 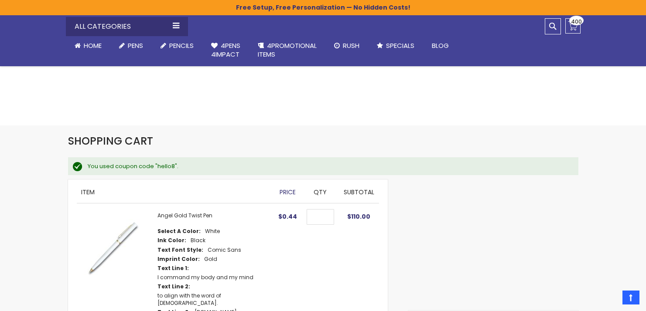 What do you see at coordinates (287, 192) in the screenshot?
I see `span: Price` at bounding box center [287, 192].